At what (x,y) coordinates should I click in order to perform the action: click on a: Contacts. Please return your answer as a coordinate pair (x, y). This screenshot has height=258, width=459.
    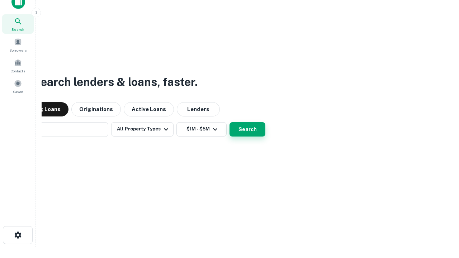
    Looking at the image, I should click on (18, 66).